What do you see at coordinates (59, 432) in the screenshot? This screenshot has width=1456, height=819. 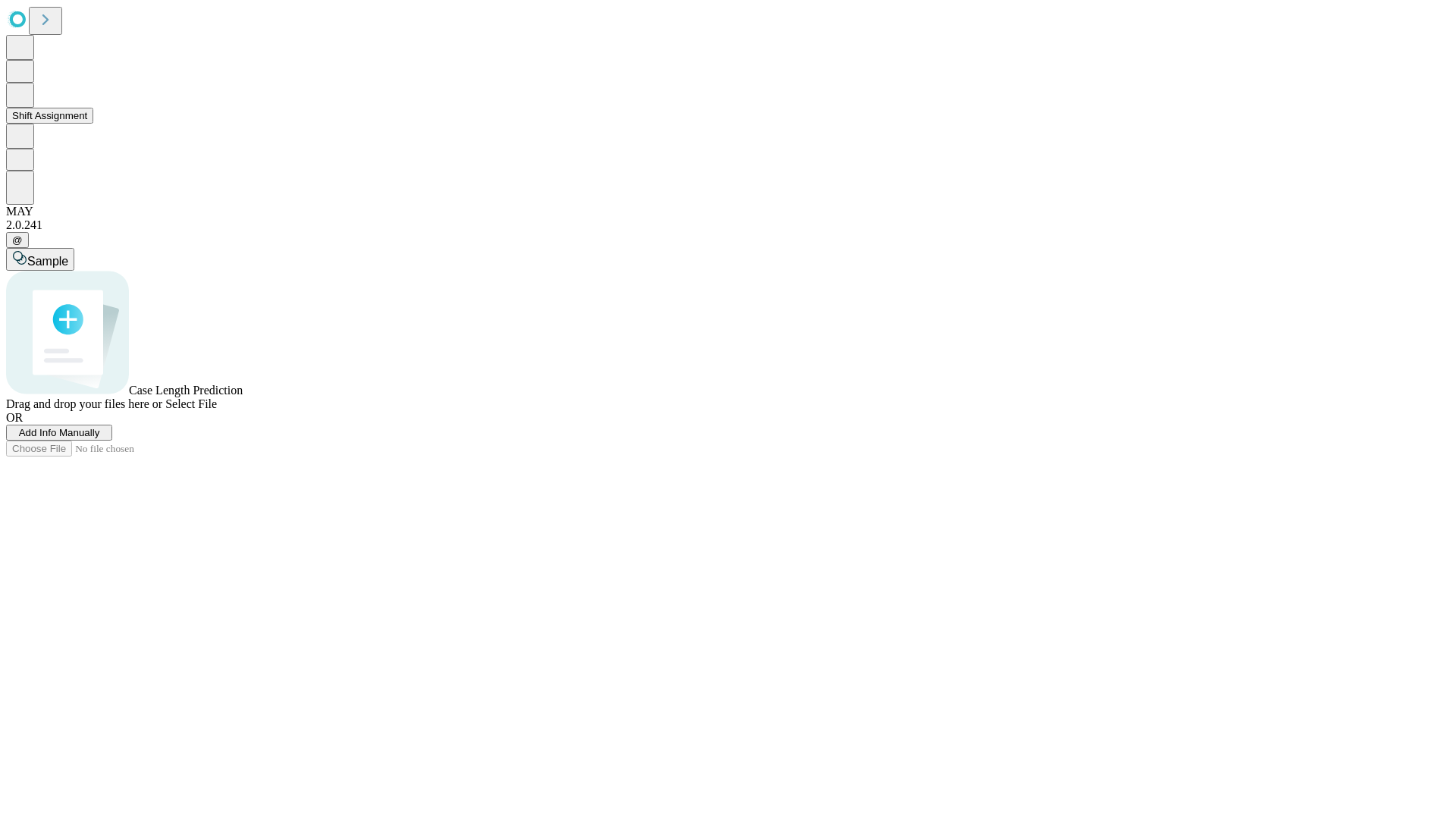 I see `span: Add Info Manually` at bounding box center [59, 432].